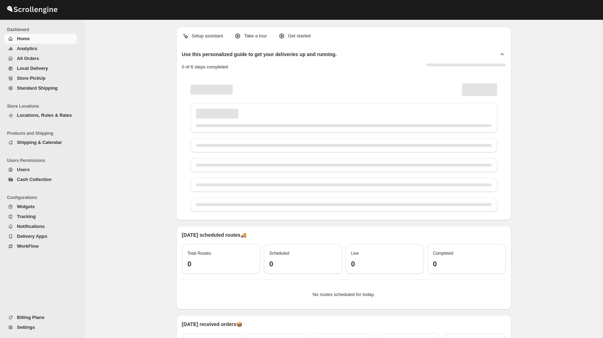 The image size is (603, 338). Describe the element at coordinates (43, 197) in the screenshot. I see `span: Configurations` at that location.